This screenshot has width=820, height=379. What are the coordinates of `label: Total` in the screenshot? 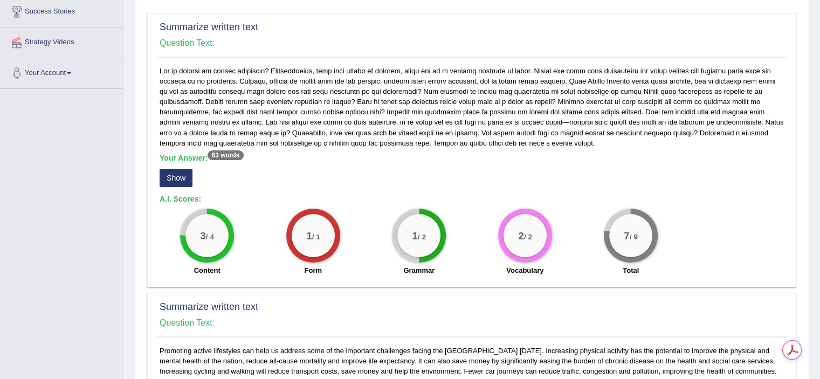 It's located at (631, 270).